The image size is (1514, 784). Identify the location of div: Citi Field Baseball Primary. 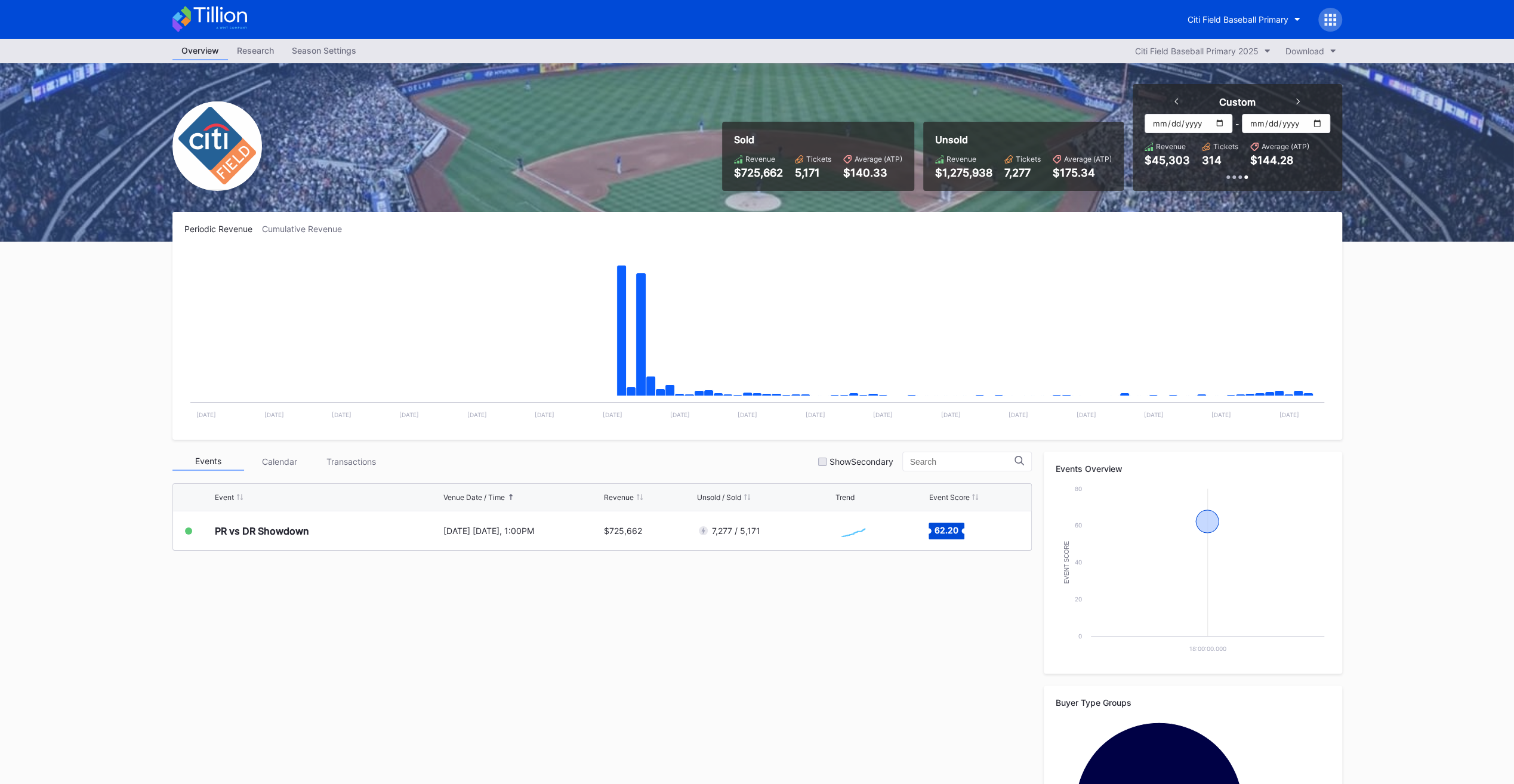
(1238, 19).